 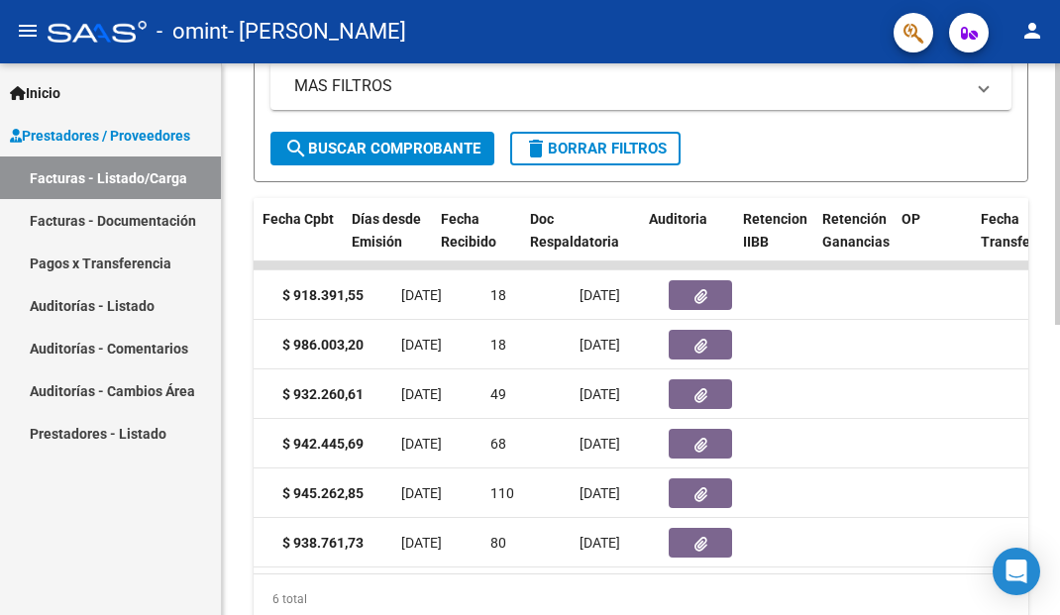 I want to click on datatable-header-cell: Doc Respaldatoria, so click(x=581, y=242).